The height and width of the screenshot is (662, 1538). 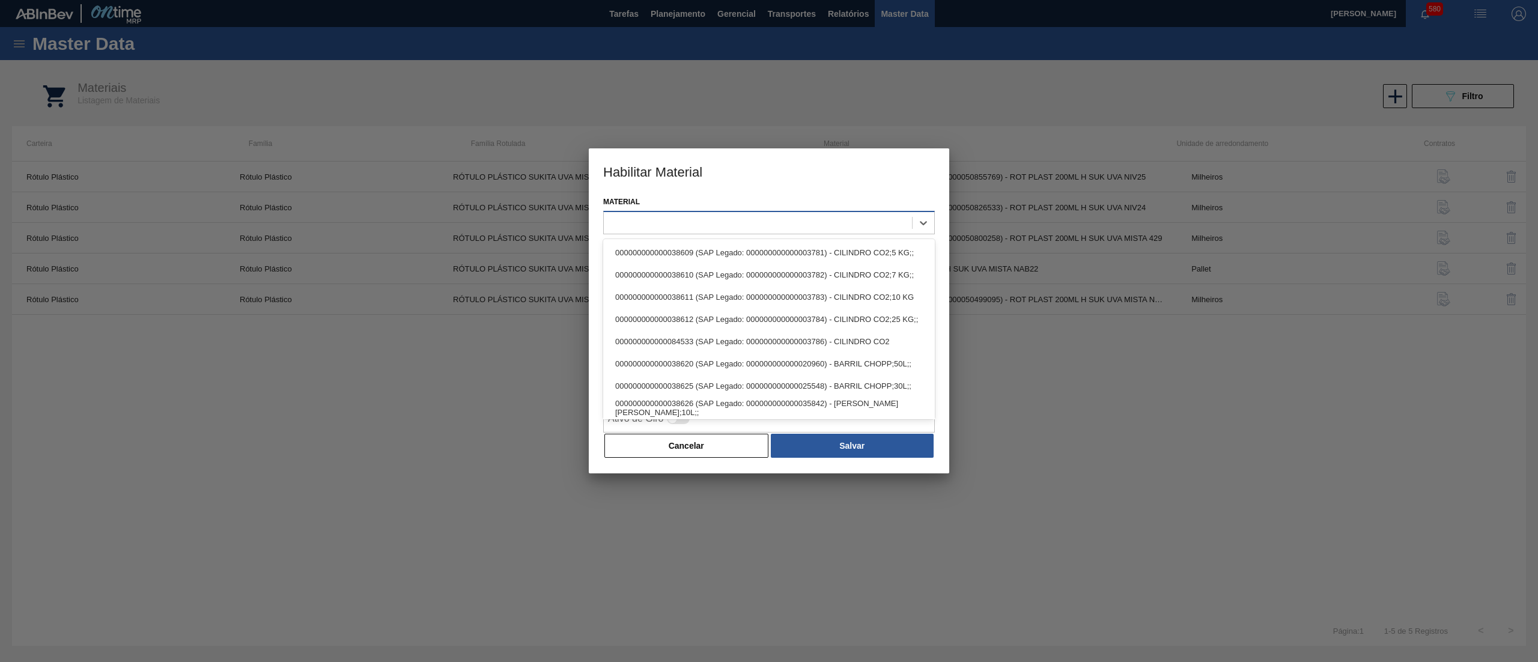 I want to click on button: Salvar, so click(x=852, y=446).